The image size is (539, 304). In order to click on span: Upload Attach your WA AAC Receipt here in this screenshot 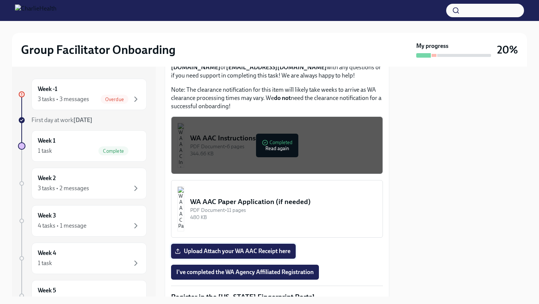, I will do `click(233, 251)`.